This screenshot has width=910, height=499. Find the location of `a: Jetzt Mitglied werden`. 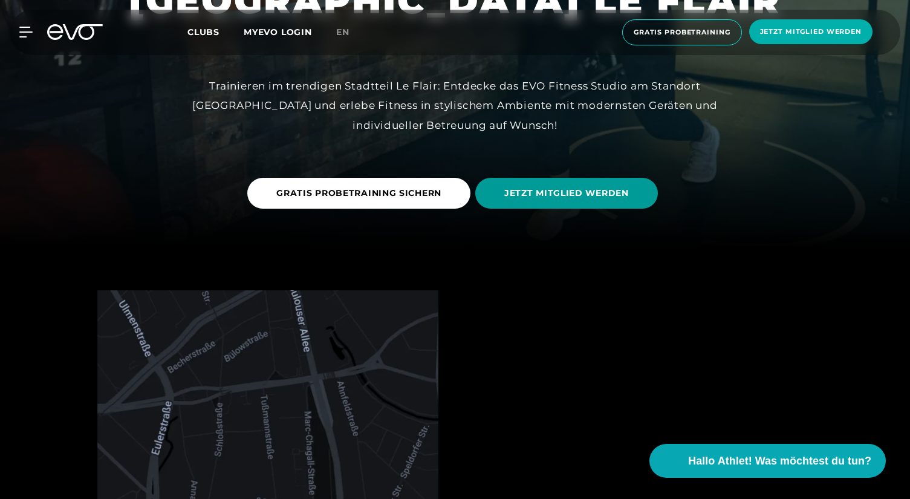

a: Jetzt Mitglied werden is located at coordinates (811, 32).